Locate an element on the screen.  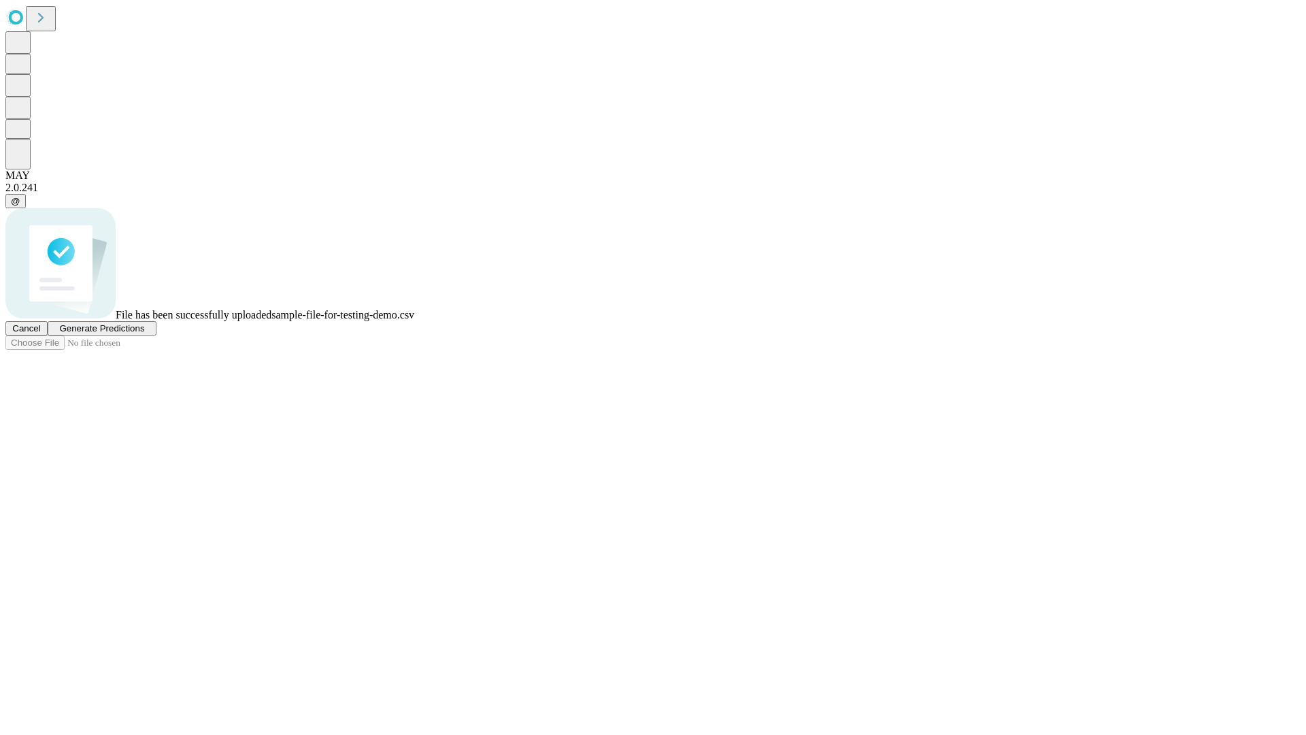
button: Generate Predictions is located at coordinates (102, 328).